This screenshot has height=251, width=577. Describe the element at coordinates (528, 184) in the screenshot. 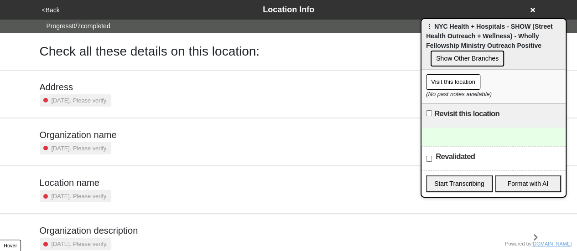

I see `button: Format with AI` at that location.